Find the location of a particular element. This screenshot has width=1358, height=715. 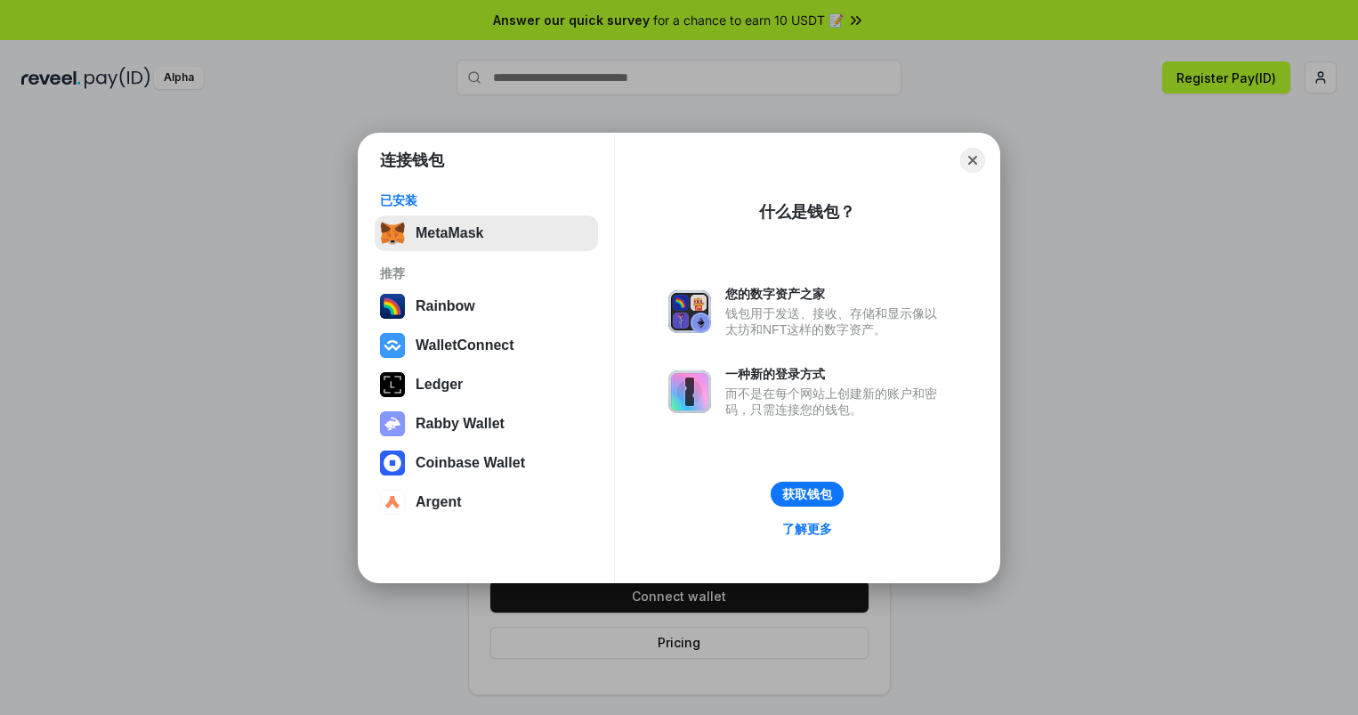

div: 获取钱包 is located at coordinates (807, 494).